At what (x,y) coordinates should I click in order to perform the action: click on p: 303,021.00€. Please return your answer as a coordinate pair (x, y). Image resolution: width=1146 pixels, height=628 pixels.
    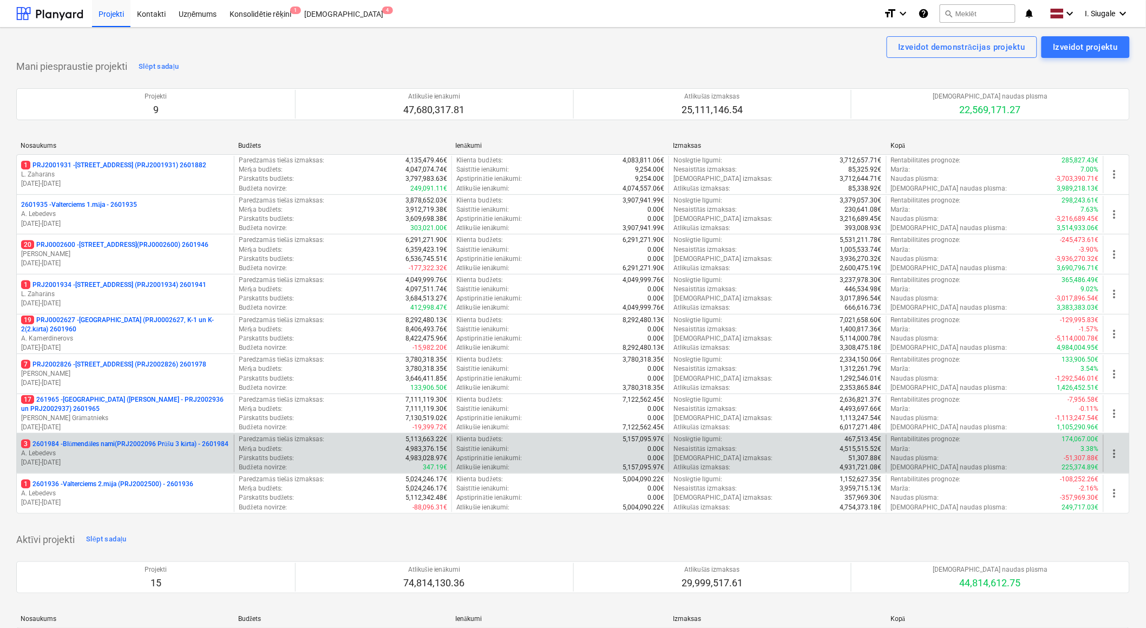
    Looking at the image, I should click on (429, 228).